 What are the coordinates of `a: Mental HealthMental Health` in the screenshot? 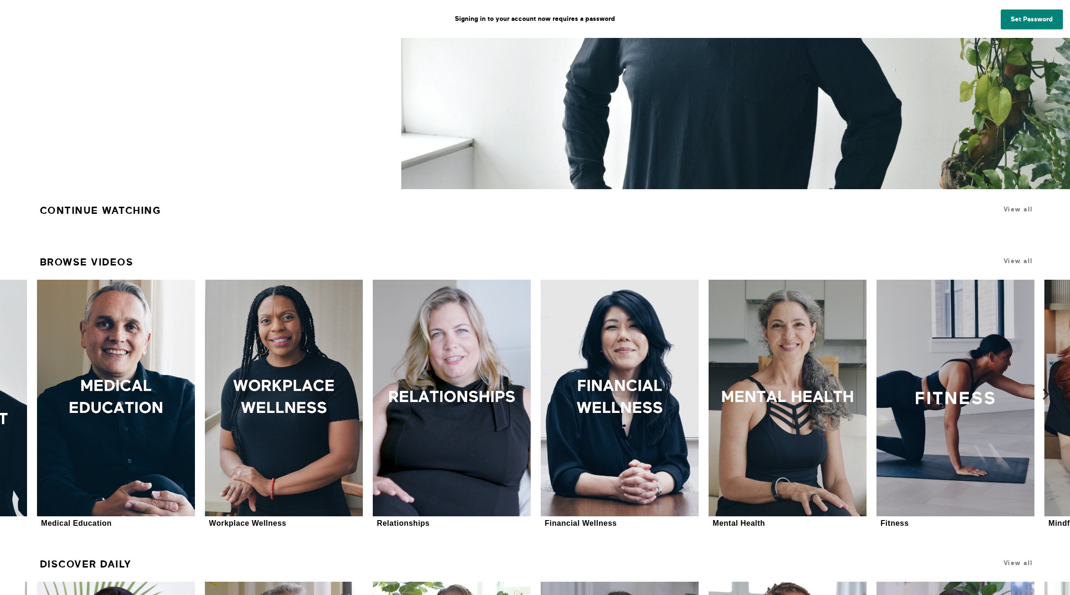 It's located at (788, 405).